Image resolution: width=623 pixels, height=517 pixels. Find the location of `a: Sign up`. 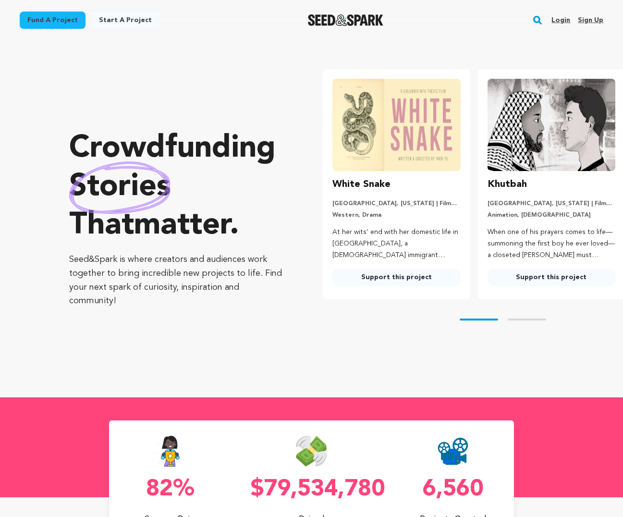

a: Sign up is located at coordinates (591, 20).